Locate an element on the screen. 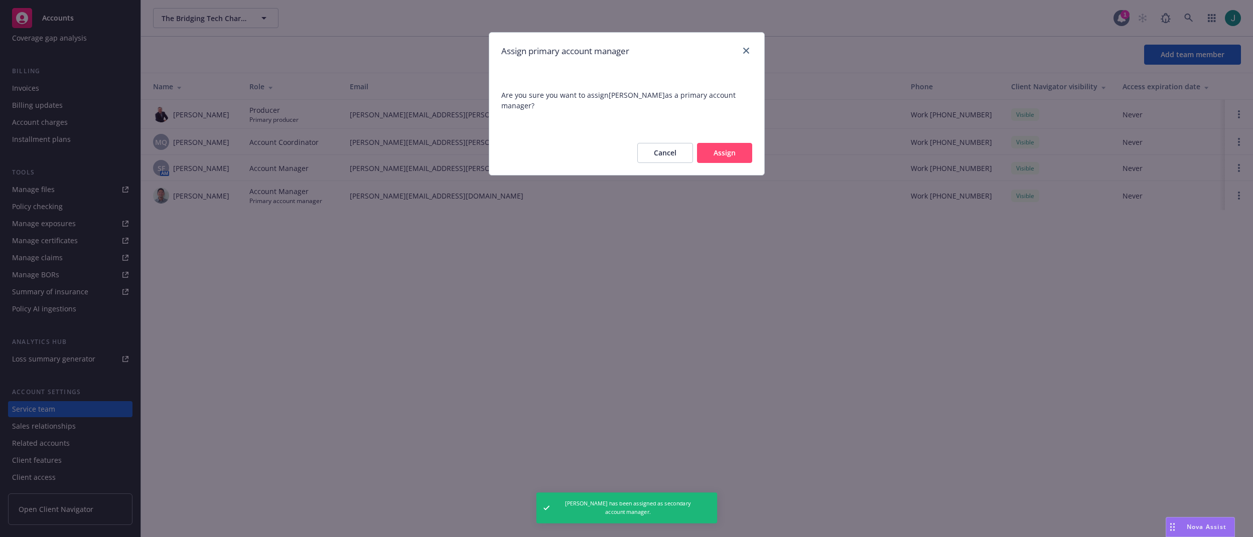 This screenshot has height=537, width=1253. h1: Assign primary account manager is located at coordinates (565, 51).